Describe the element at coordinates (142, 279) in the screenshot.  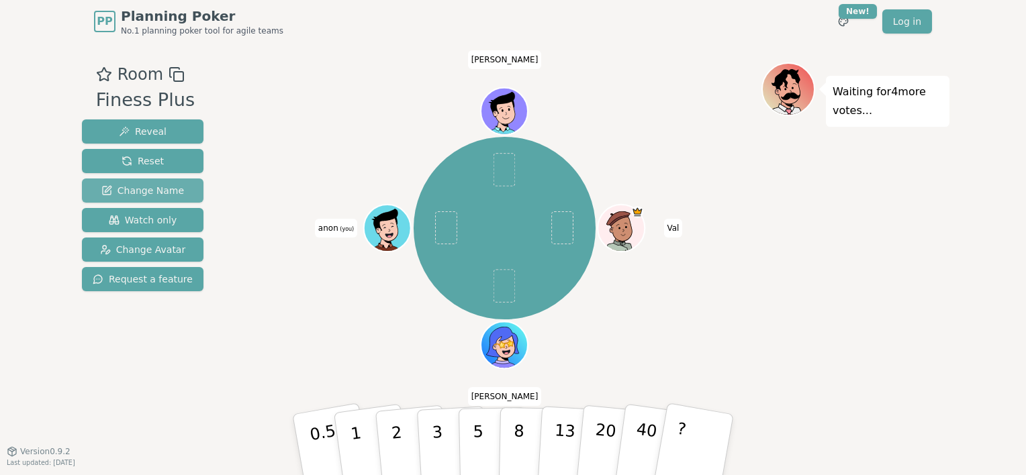
I see `span: Request a feature` at that location.